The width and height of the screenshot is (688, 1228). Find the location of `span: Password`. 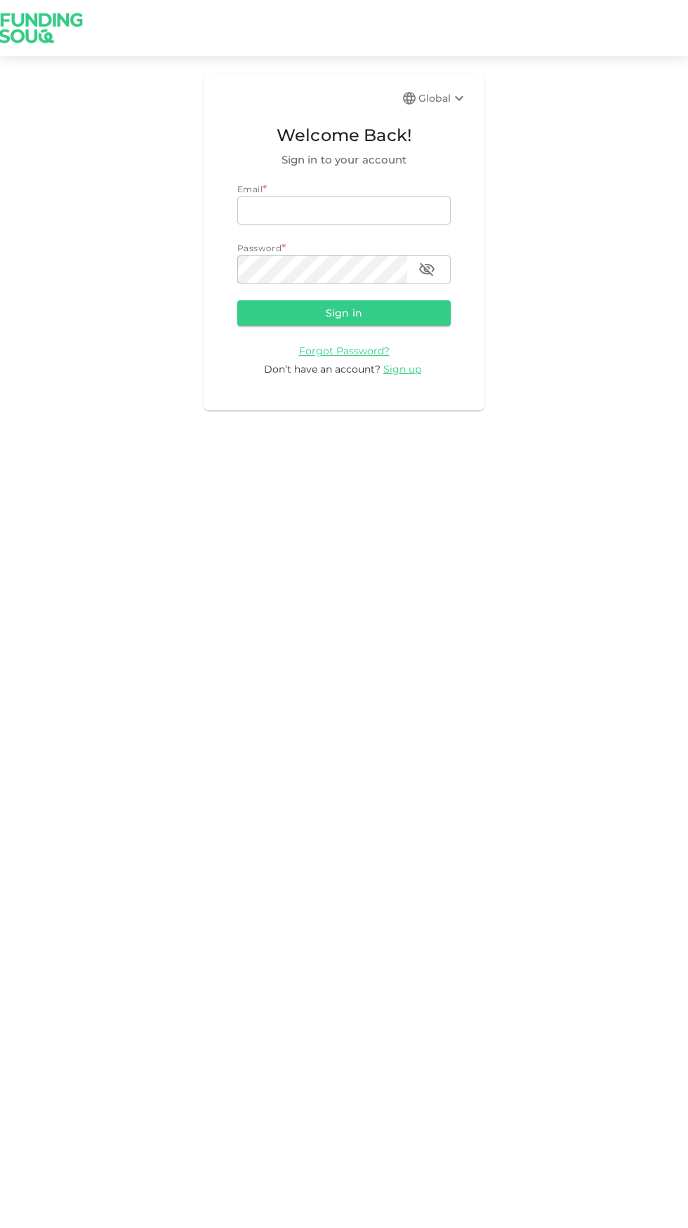

span: Password is located at coordinates (259, 248).